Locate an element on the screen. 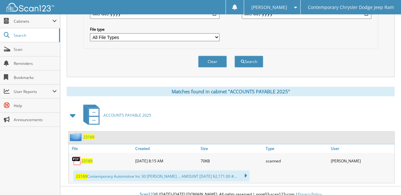 The image size is (401, 195). div: Matches found in cabinet "ACCOUNTS PAYABLE 2025" is located at coordinates (231, 91).